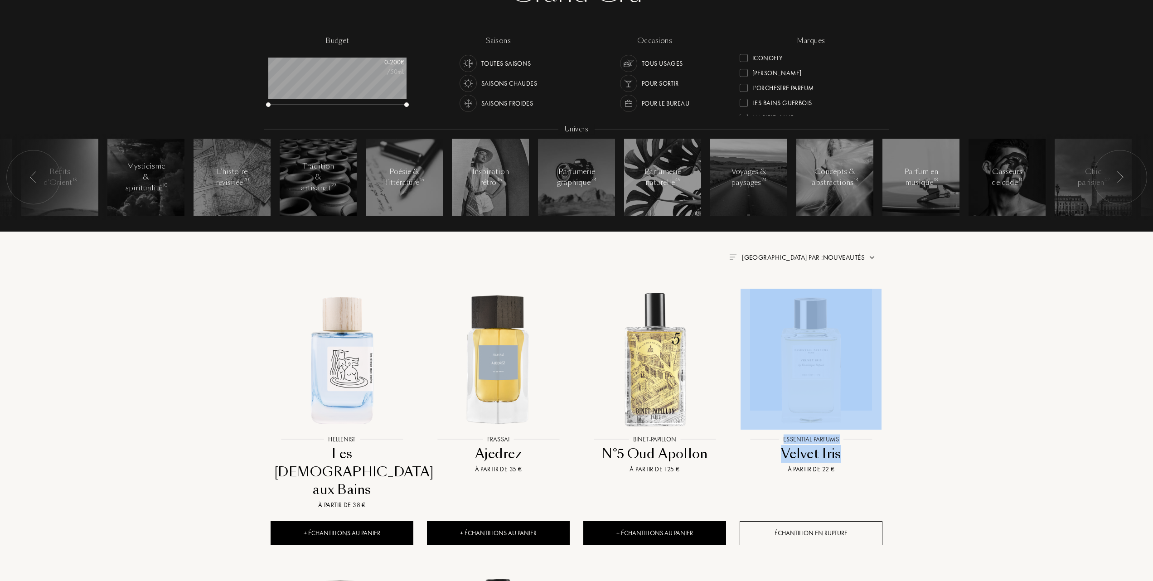 The image size is (1153, 581). I want to click on img: usage_occasion_work_white.svg, so click(629, 103).